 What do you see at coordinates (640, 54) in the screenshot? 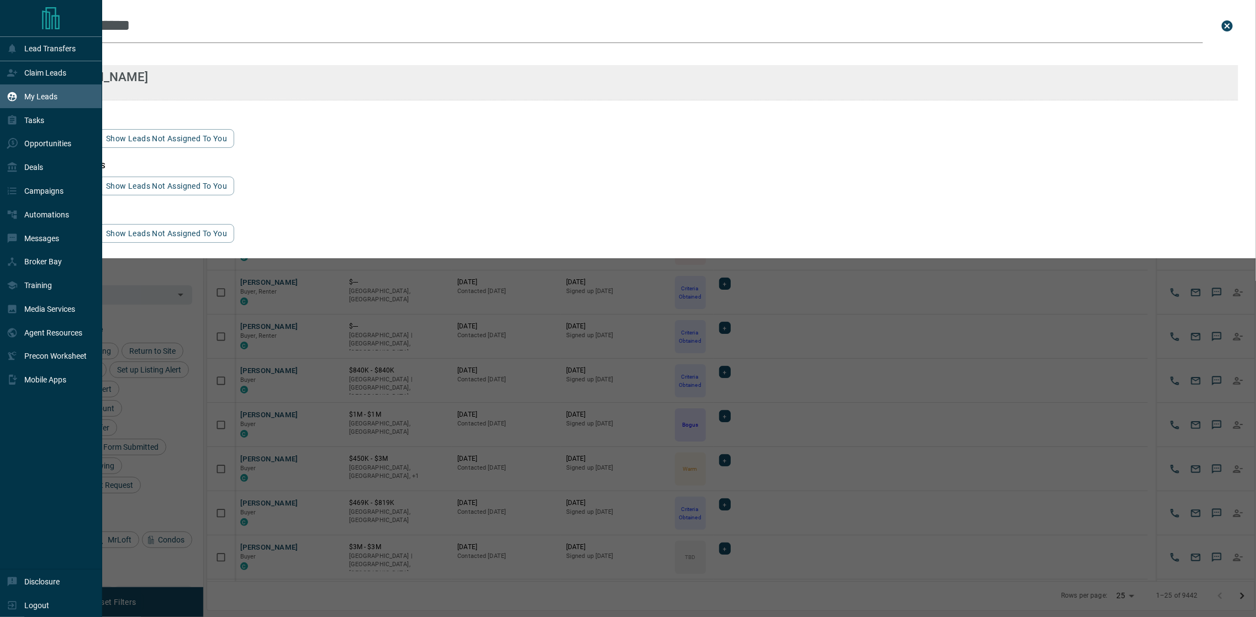
I see `h3: name matches` at bounding box center [640, 54].